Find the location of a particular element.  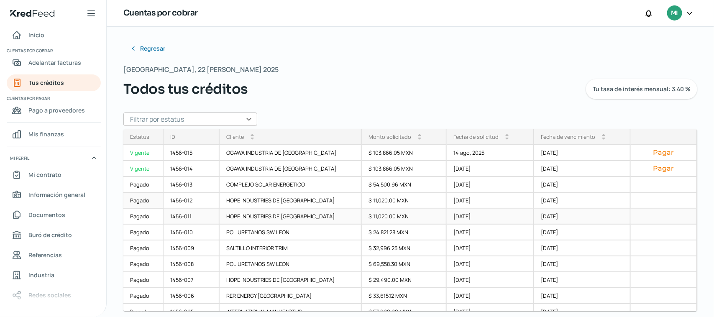

span: Inicio is located at coordinates (36, 35).